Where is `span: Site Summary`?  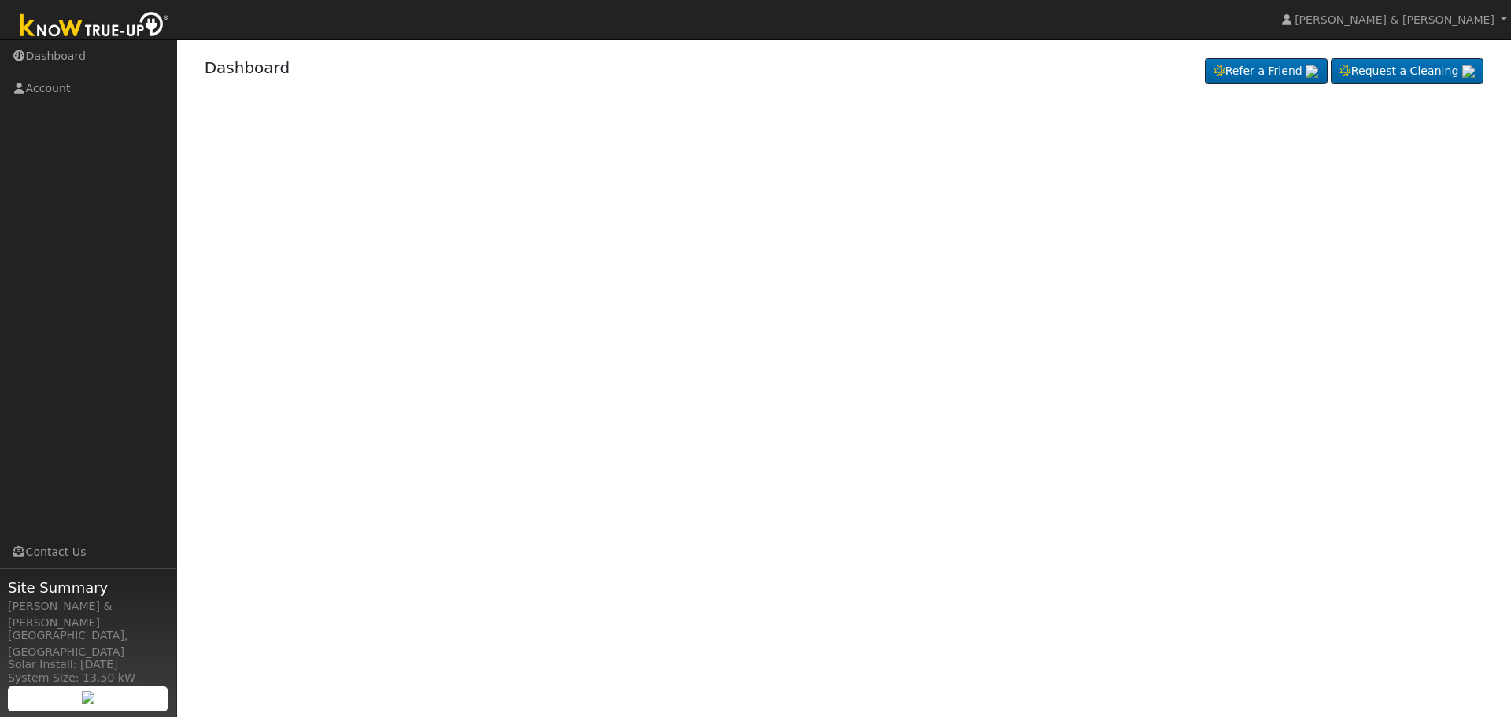 span: Site Summary is located at coordinates (88, 587).